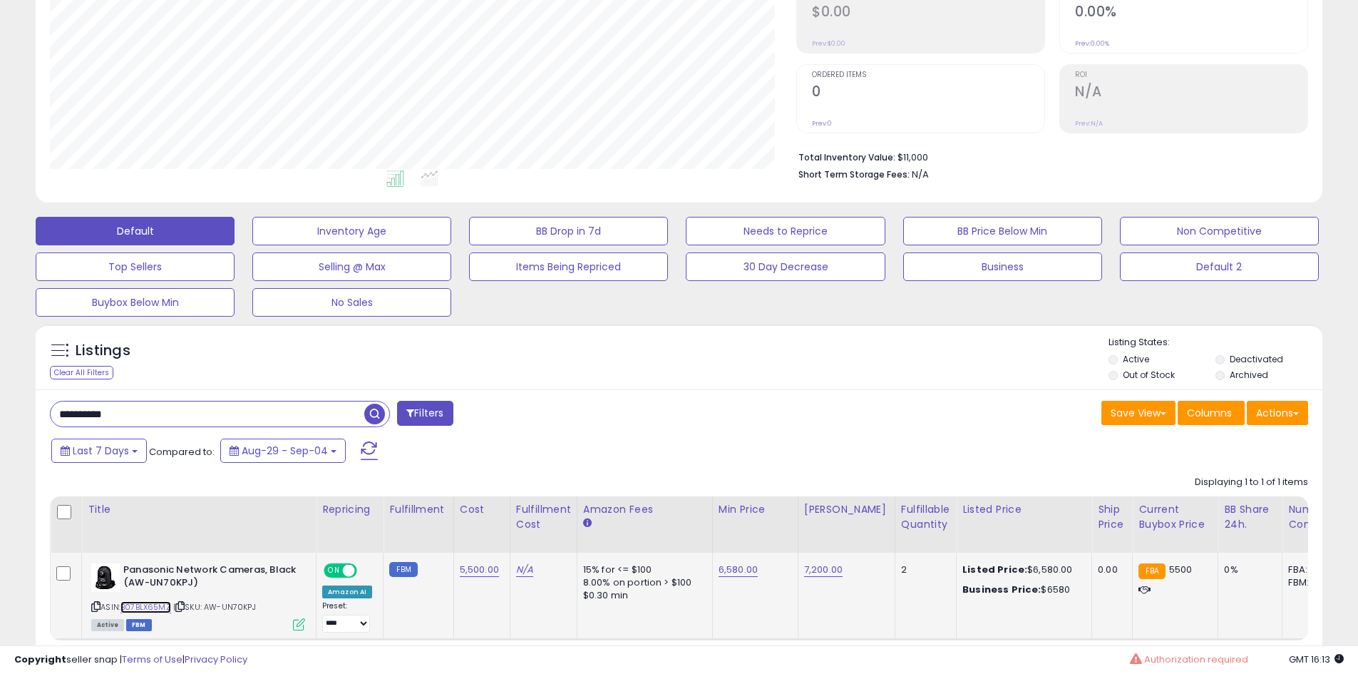 Image resolution: width=1358 pixels, height=674 pixels. Describe the element at coordinates (198, 596) in the screenshot. I see `div: ASIN:` at that location.